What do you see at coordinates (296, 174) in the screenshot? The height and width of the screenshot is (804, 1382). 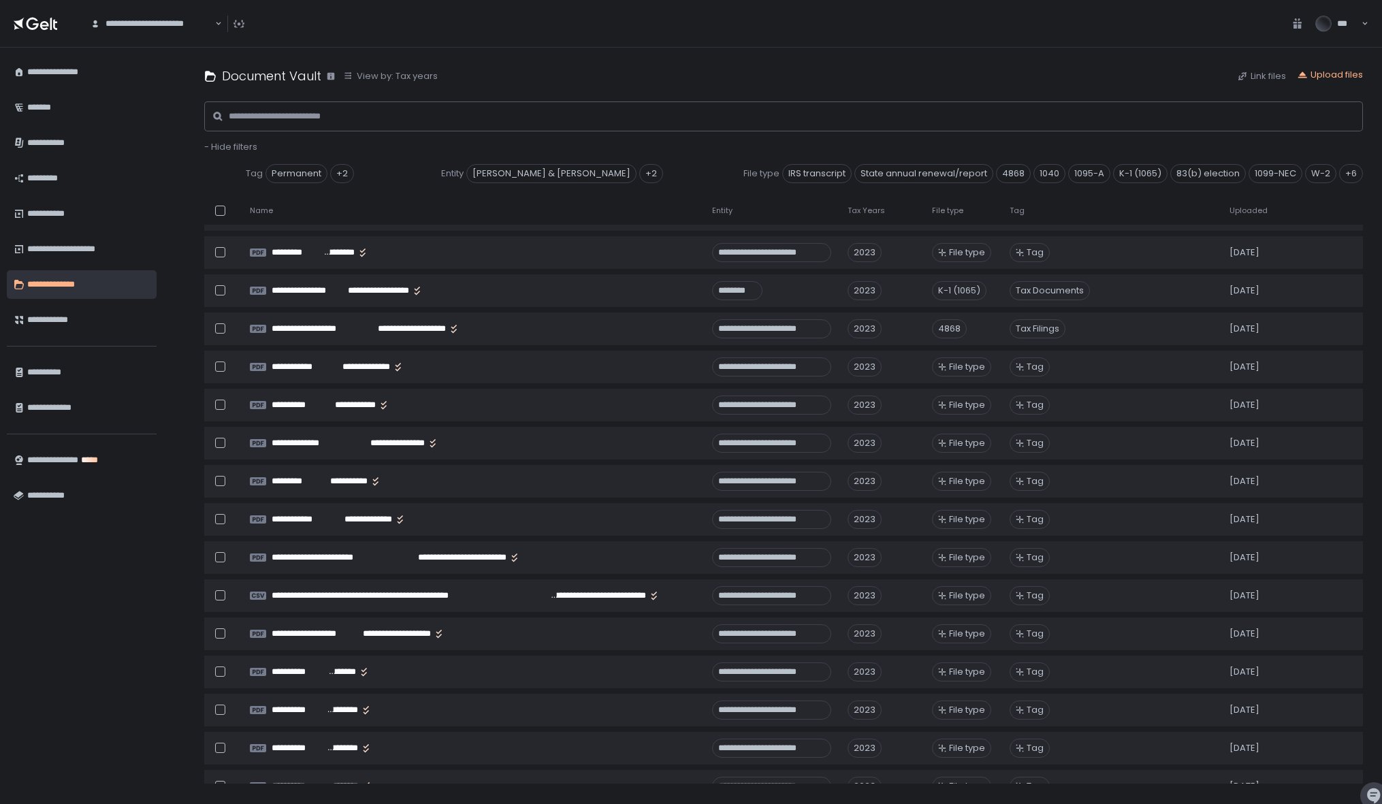 I see `span: Permanent` at bounding box center [296, 174].